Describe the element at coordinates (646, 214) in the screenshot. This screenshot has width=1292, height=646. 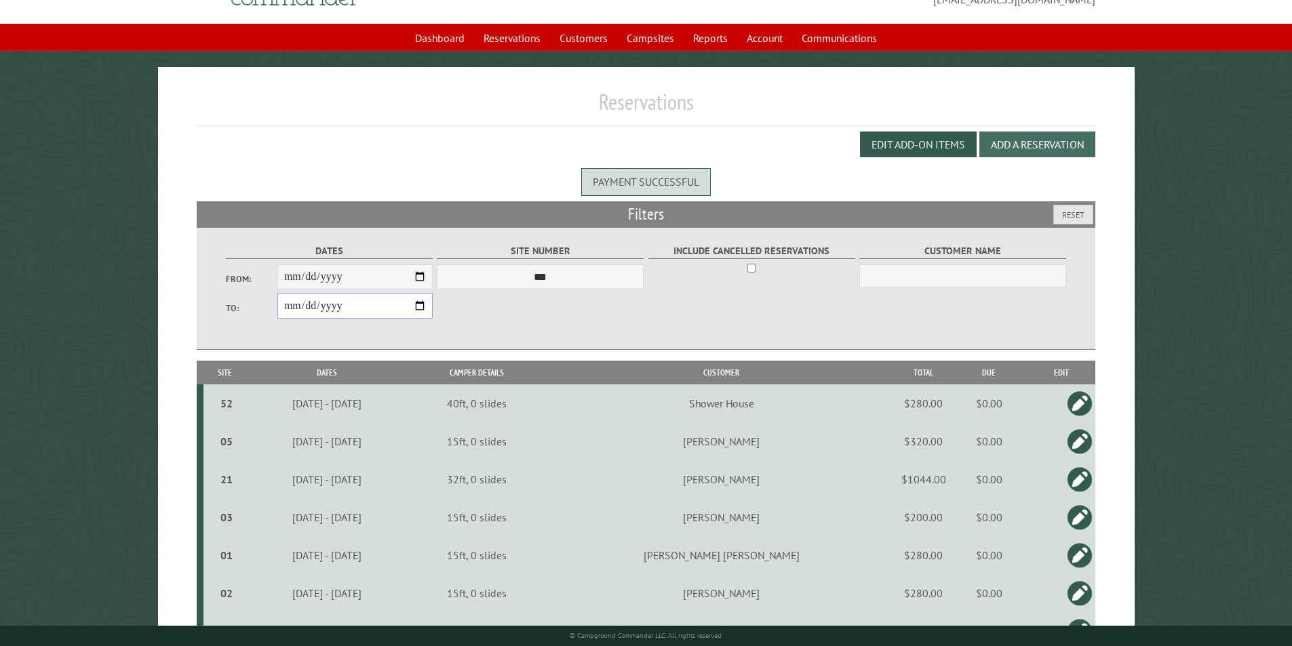
I see `h2: Filters` at that location.